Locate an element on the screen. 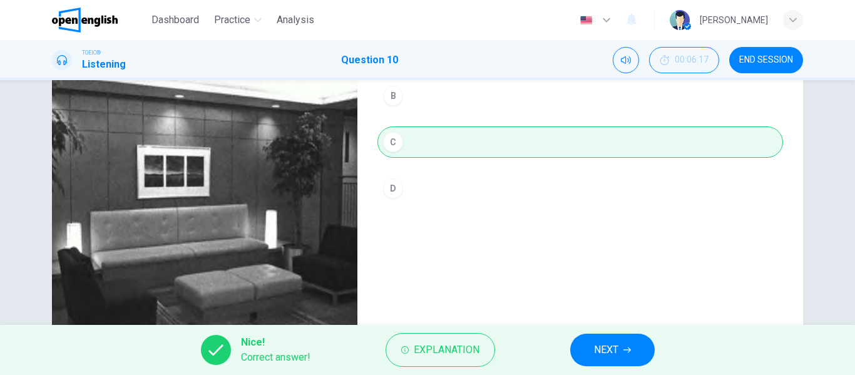 Image resolution: width=855 pixels, height=375 pixels. button: END SESSION is located at coordinates (766, 60).